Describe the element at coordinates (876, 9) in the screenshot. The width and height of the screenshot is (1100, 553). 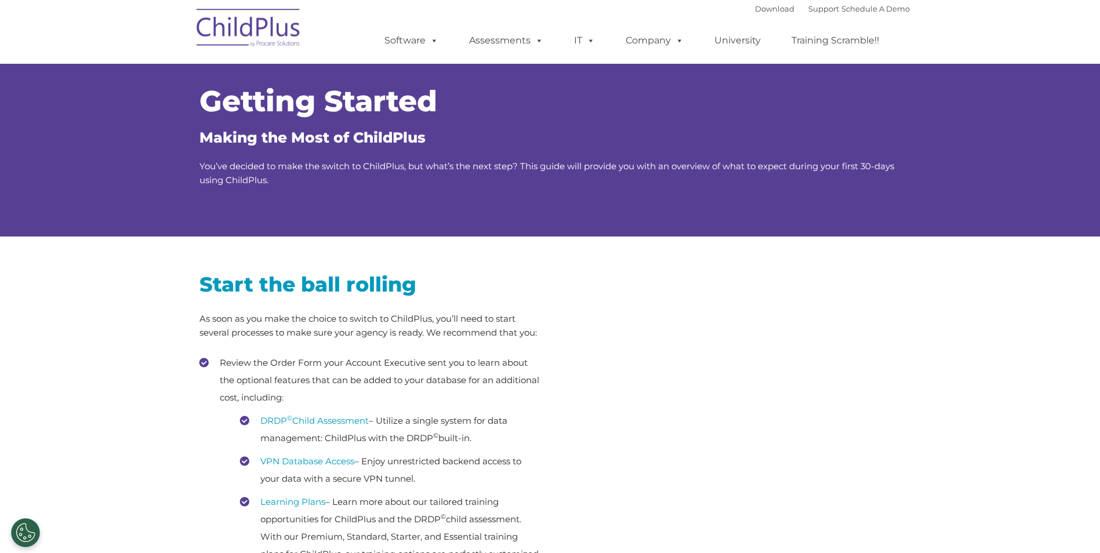
I see `a: Schedule A Demo` at that location.